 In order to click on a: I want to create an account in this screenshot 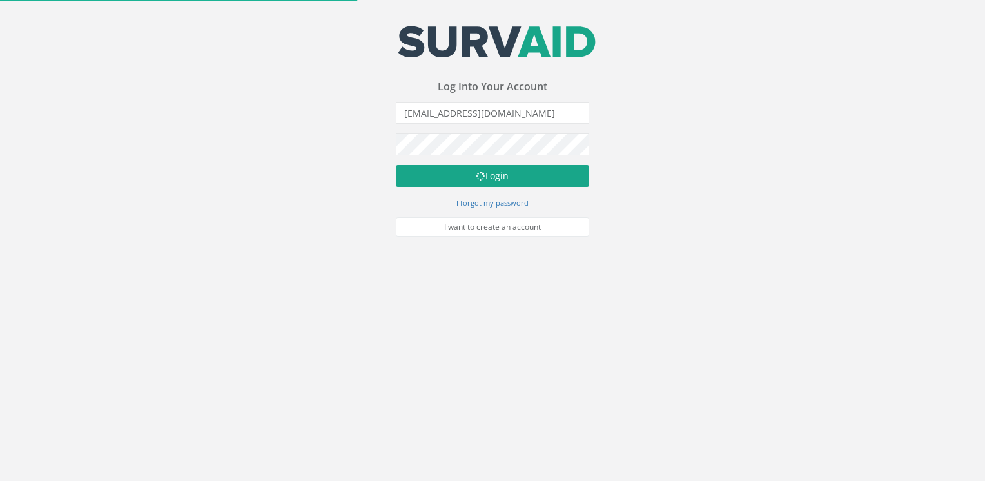, I will do `click(493, 227)`.